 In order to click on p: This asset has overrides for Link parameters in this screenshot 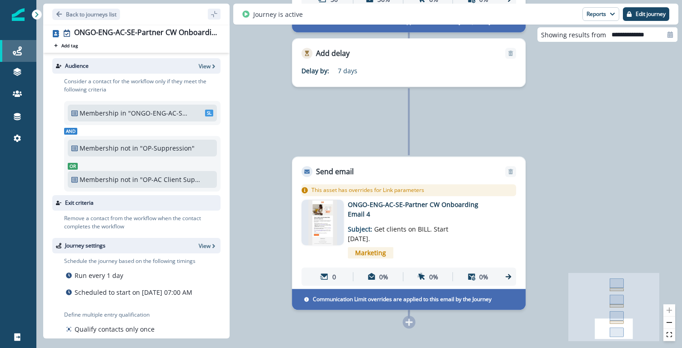, I will do `click(368, 190)`.